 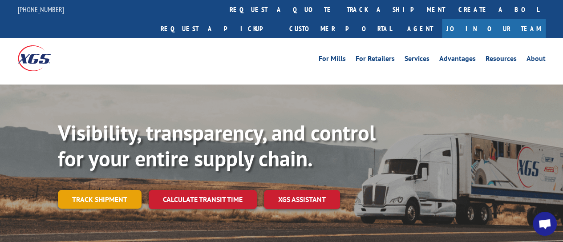 What do you see at coordinates (302, 200) in the screenshot?
I see `a: XGS ASSISTANT` at bounding box center [302, 200].